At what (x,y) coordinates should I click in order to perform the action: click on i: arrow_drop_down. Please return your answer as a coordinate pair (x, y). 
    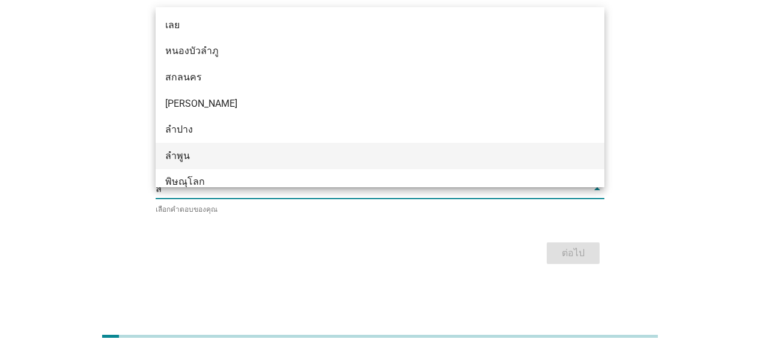
    Looking at the image, I should click on (597, 189).